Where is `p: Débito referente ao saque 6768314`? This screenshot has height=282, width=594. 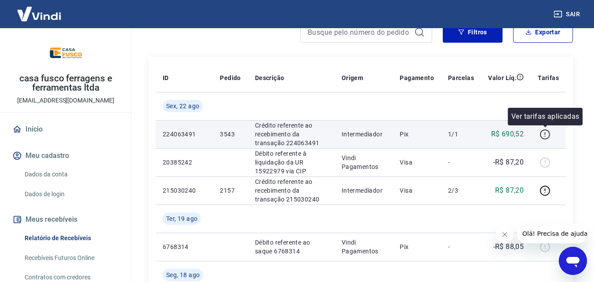 p: Débito referente ao saque 6768314 is located at coordinates (291, 247).